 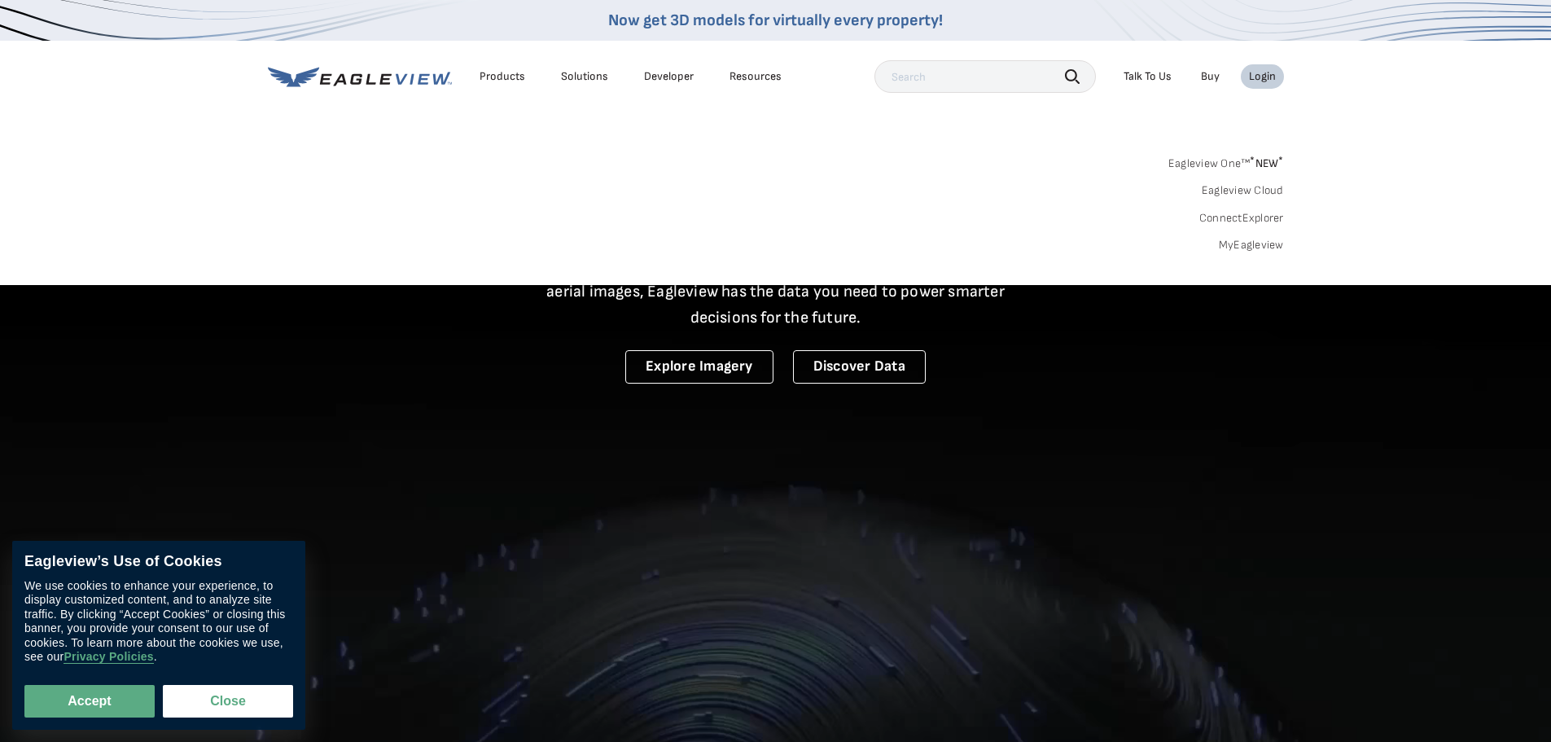 I want to click on span: NEW, so click(x=1266, y=163).